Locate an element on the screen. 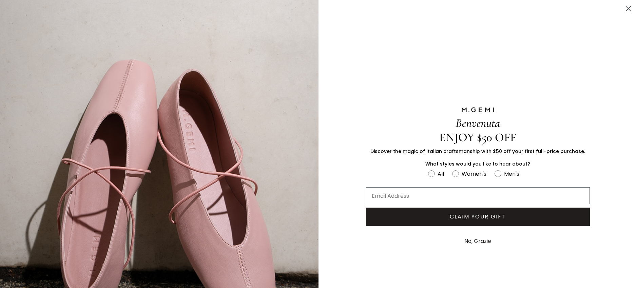  button: Close dialog is located at coordinates (629, 8).